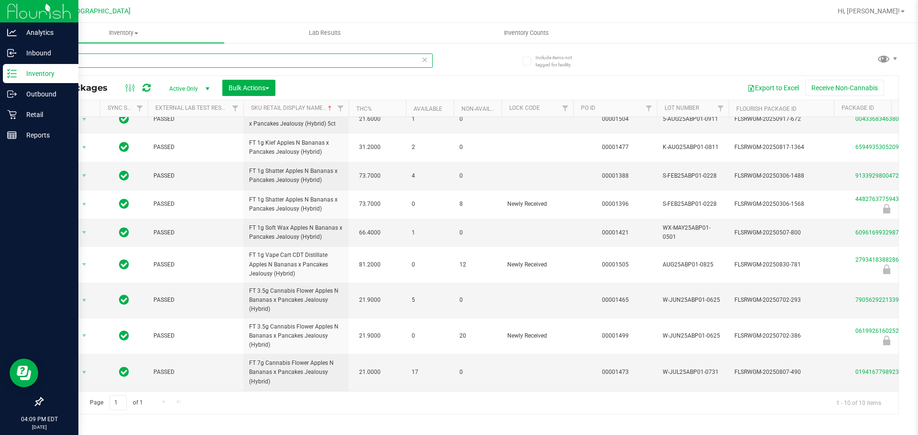 Image resolution: width=918 pixels, height=435 pixels. What do you see at coordinates (83, 88) in the screenshot?
I see `span: All Packages` at bounding box center [83, 88].